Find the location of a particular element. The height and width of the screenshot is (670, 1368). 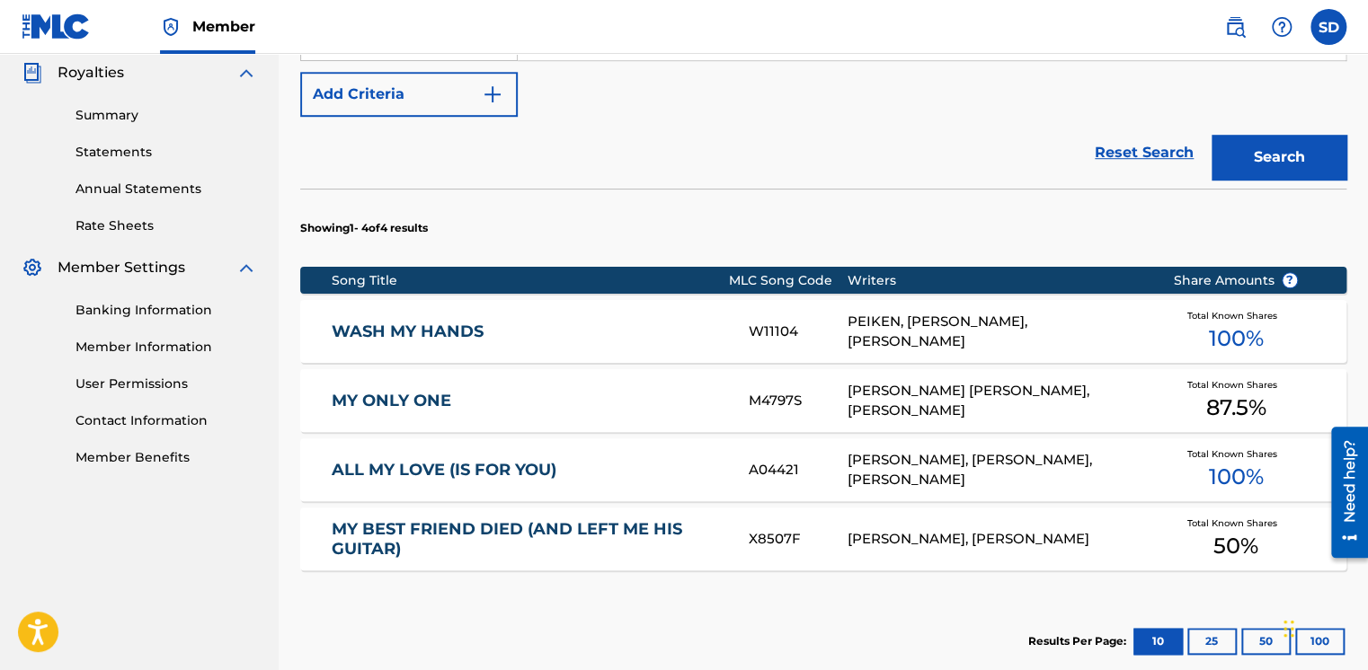

a: Rate Sheets is located at coordinates (166, 226).